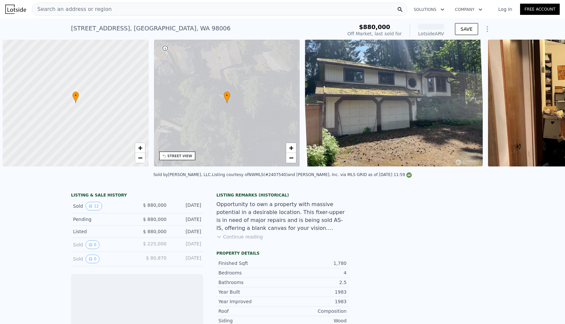 This screenshot has width=565, height=324. What do you see at coordinates (137, 196) in the screenshot?
I see `div: LISTING & SALE HISTORY` at bounding box center [137, 196].